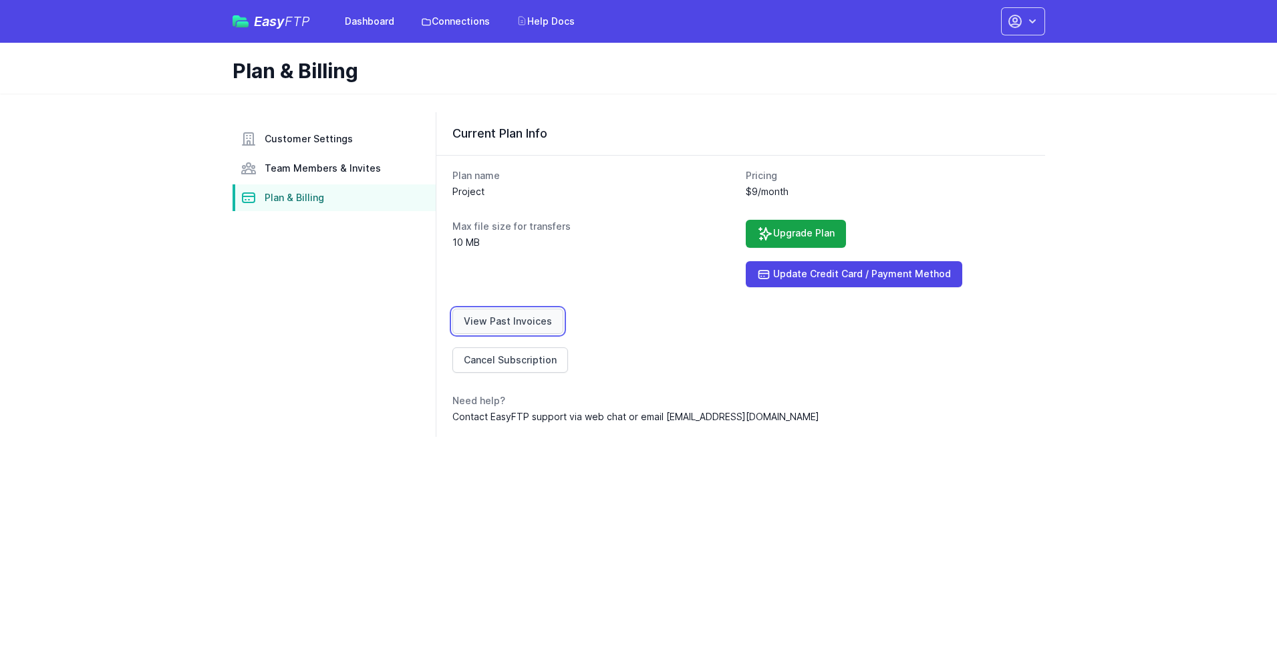  What do you see at coordinates (508, 321) in the screenshot?
I see `a: View Past Invoices` at bounding box center [508, 321].